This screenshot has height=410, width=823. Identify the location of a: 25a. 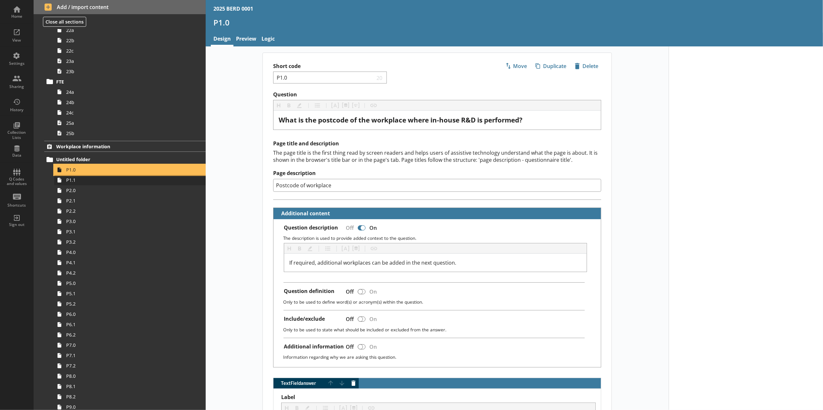
(130, 123).